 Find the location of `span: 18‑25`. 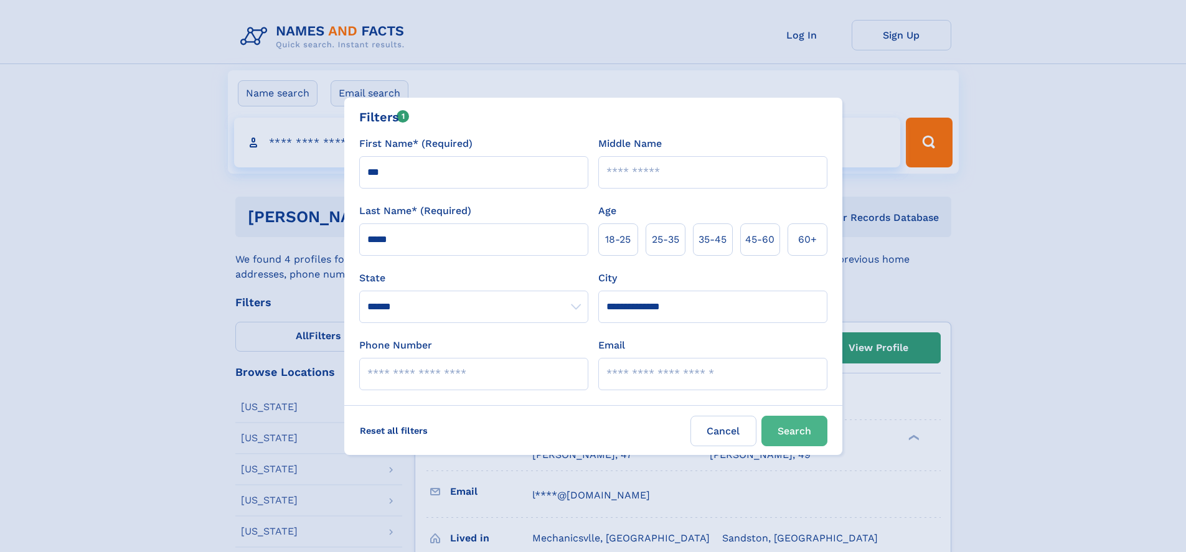

span: 18‑25 is located at coordinates (617, 240).